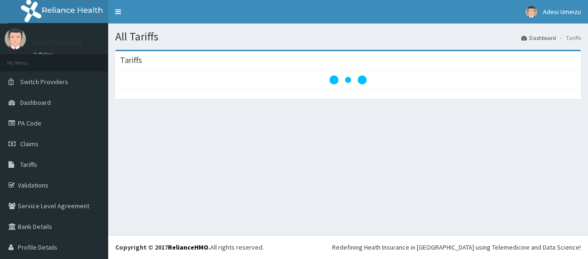 This screenshot has width=588, height=259. What do you see at coordinates (561, 12) in the screenshot?
I see `span: Adesi Umeizu` at bounding box center [561, 12].